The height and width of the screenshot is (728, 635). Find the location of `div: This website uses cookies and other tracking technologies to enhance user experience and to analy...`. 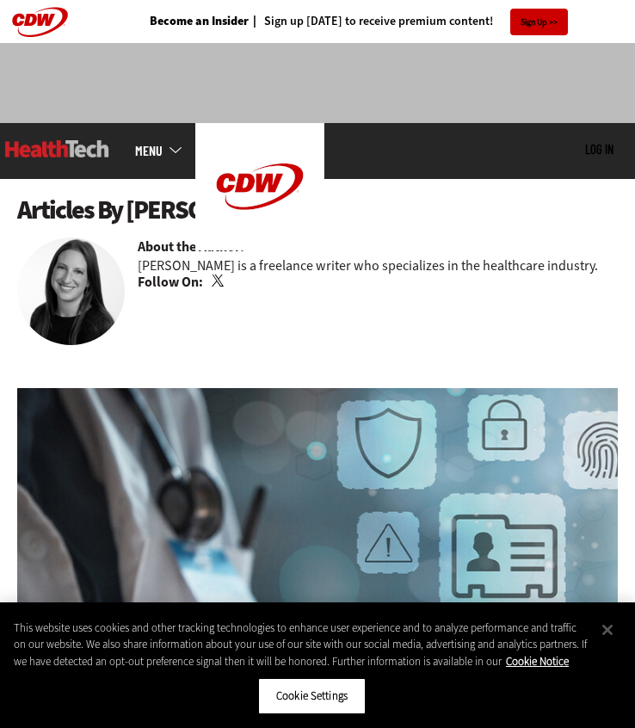

div: This website uses cookies and other tracking technologies to enhance user experience and to analy... is located at coordinates (301, 644).